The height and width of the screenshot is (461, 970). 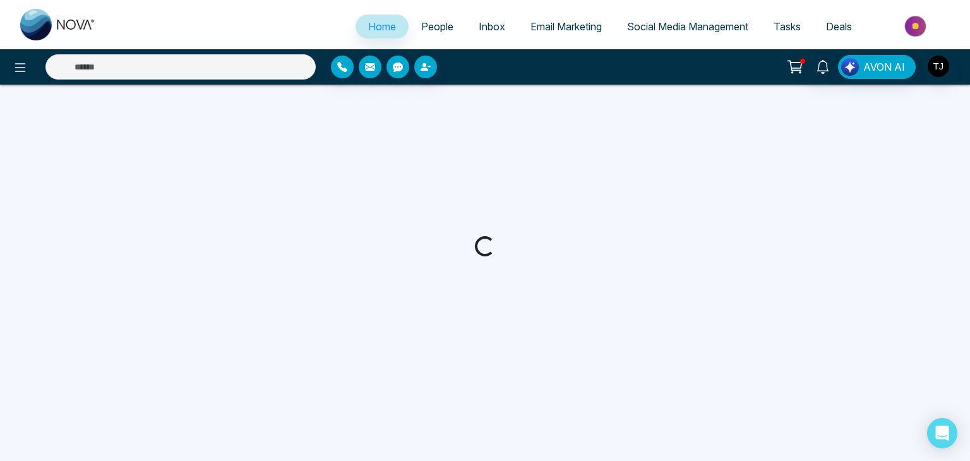 What do you see at coordinates (382, 27) in the screenshot?
I see `a: Home` at bounding box center [382, 27].